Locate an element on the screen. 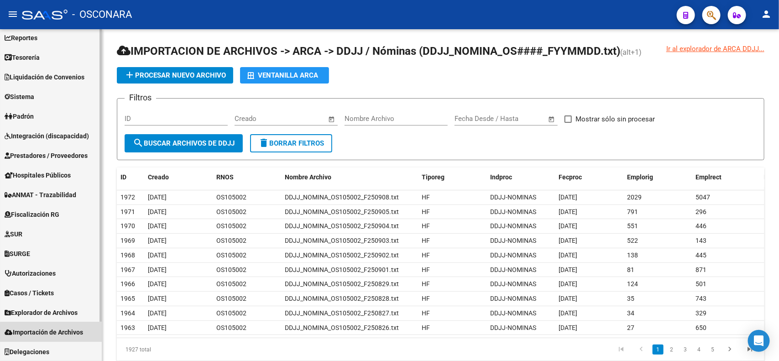  a: 5 is located at coordinates (713, 350).